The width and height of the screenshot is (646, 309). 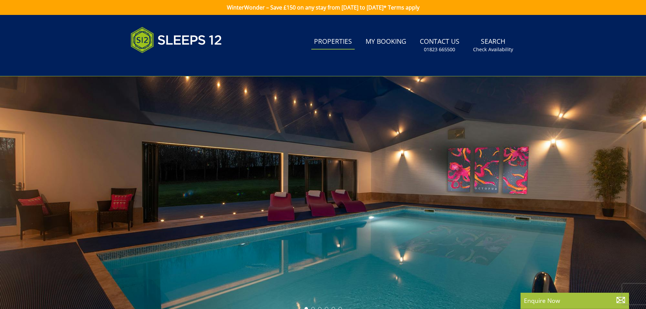 I want to click on a: Properties, so click(x=333, y=42).